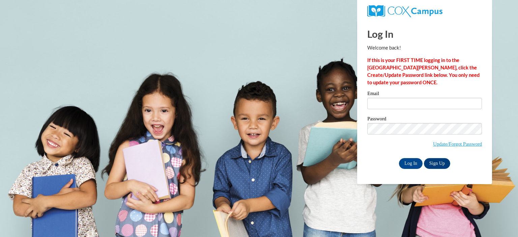 The height and width of the screenshot is (237, 518). I want to click on a: Sign Up, so click(437, 163).